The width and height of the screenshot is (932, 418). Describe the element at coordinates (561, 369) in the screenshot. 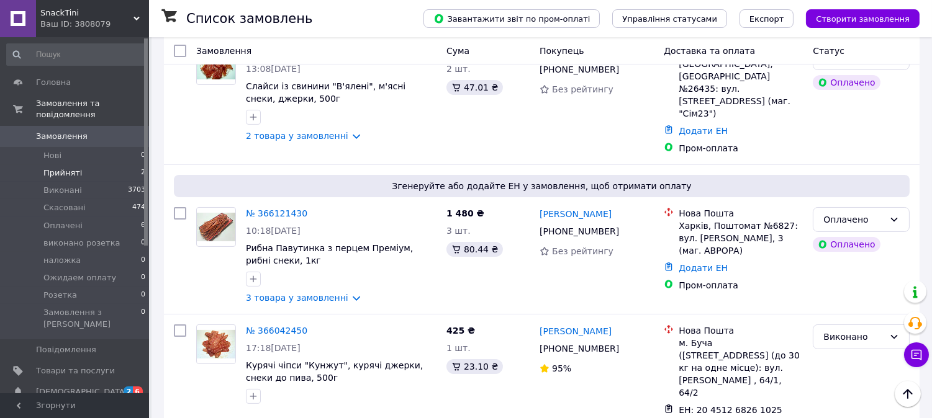

I see `span: 95%` at that location.